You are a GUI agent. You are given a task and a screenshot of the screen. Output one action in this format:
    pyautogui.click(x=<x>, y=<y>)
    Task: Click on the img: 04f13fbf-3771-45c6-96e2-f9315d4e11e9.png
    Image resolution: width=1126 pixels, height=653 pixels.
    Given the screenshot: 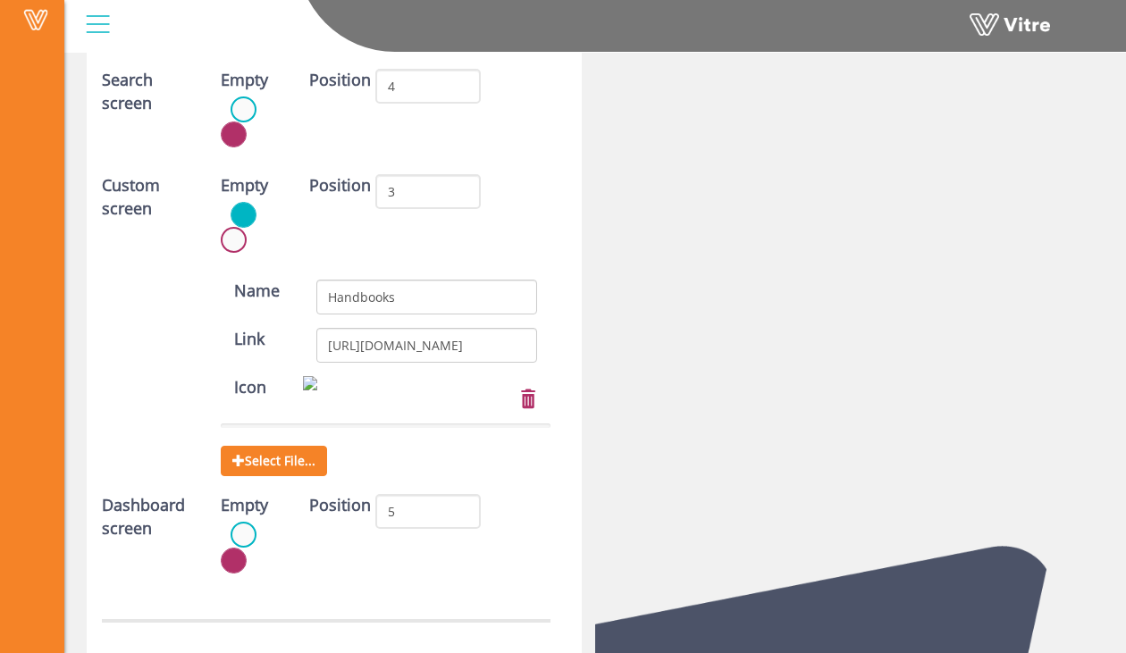 What is the action you would take?
    pyautogui.click(x=310, y=383)
    